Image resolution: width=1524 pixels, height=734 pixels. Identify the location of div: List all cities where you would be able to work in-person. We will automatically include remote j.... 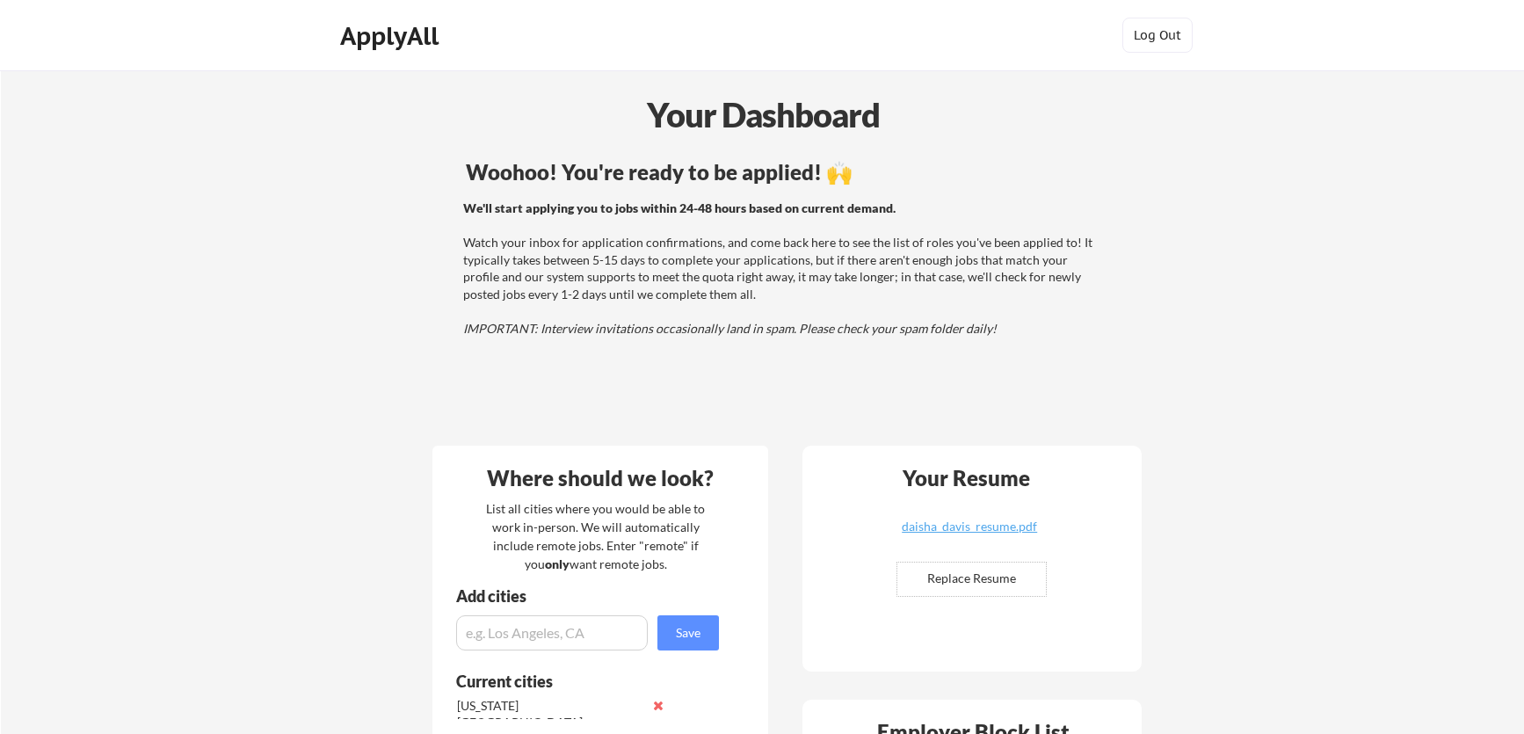
(595, 536).